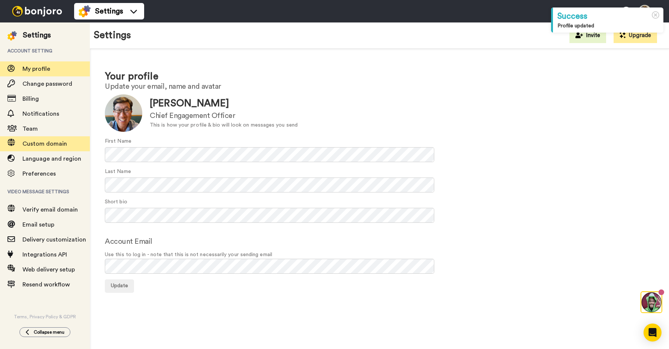 Image resolution: width=669 pixels, height=349 pixels. Describe the element at coordinates (11, 12) in the screenshot. I see `img: 3183ab3e-59ed-45f6-af1c-10226f767056-1659068401.jpg` at that location.